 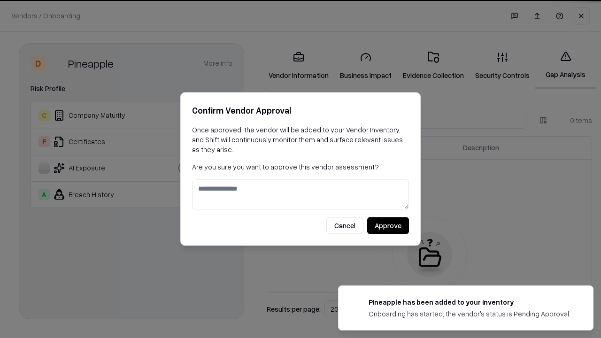 I want to click on div: Onboarding has started, the vendor's status is Pending Approval., so click(x=469, y=313).